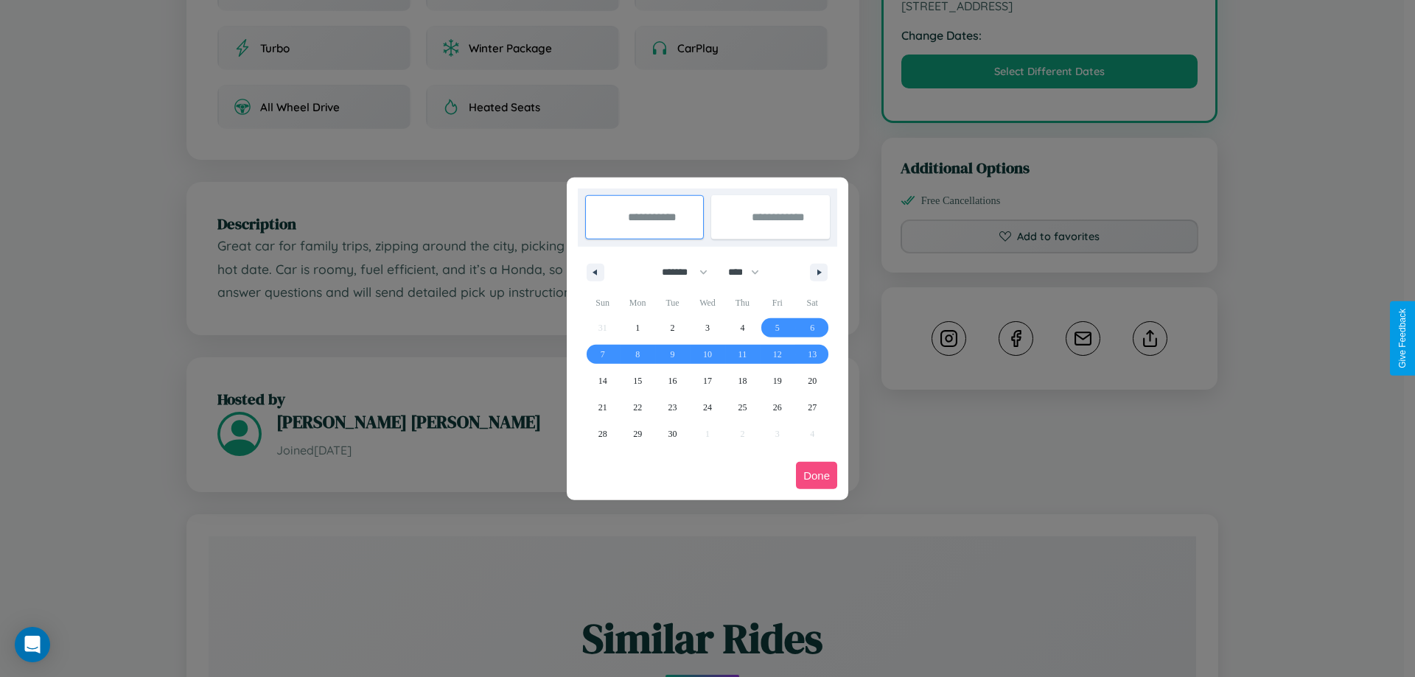  Describe the element at coordinates (812, 381) in the screenshot. I see `button: 20` at that location.